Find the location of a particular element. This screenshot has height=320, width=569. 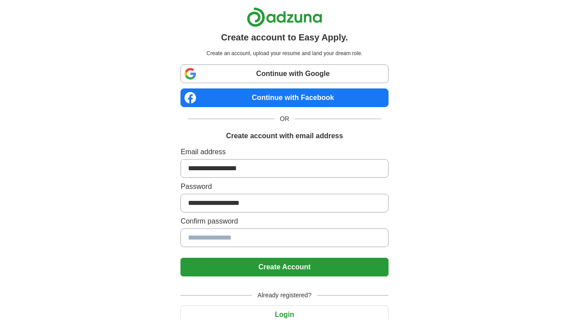

a: Login is located at coordinates (284, 314).